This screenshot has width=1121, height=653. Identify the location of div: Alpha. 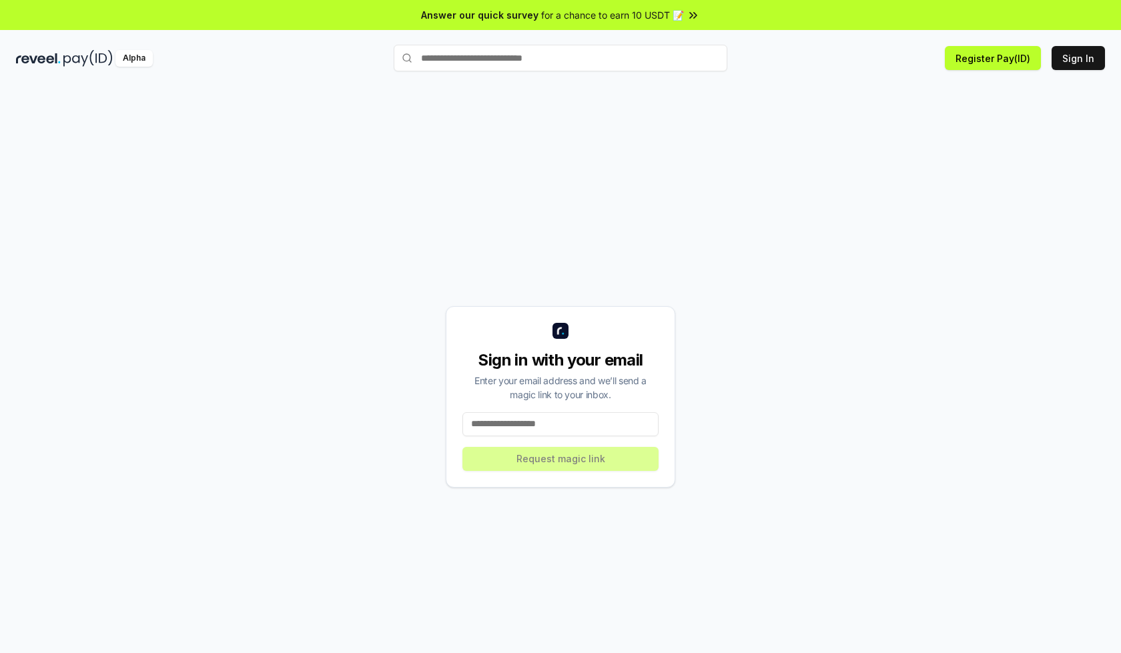
(134, 58).